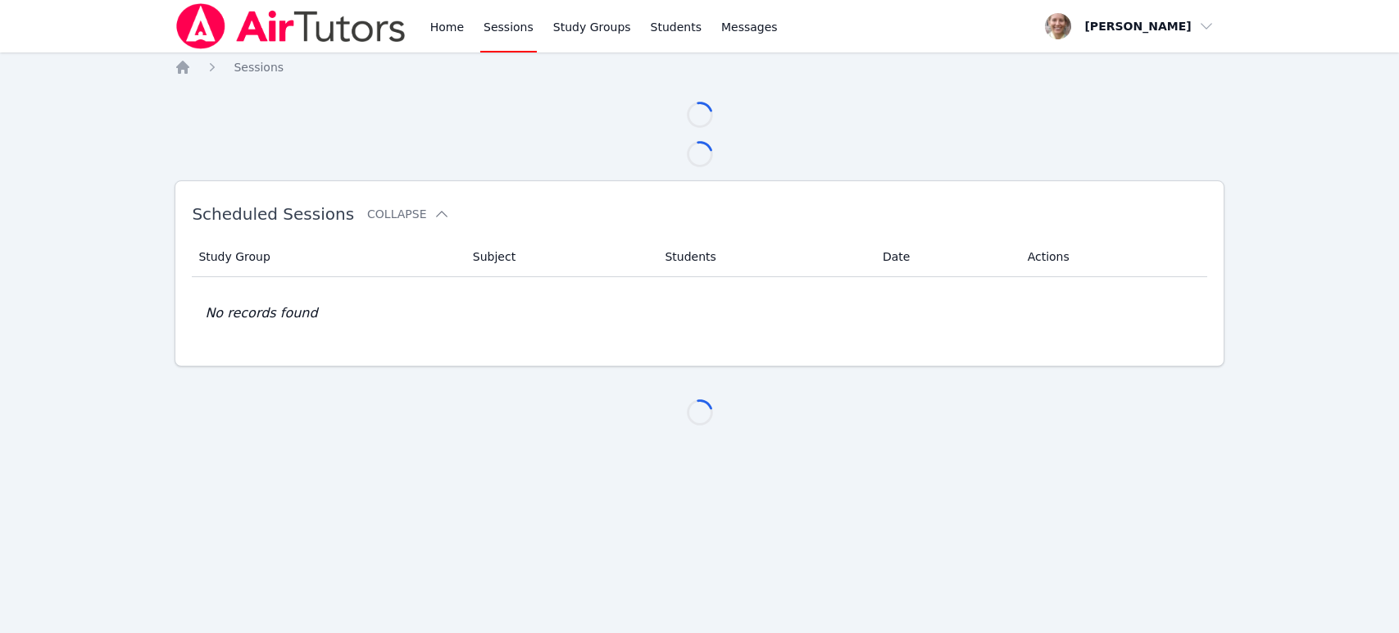  What do you see at coordinates (258, 67) in the screenshot?
I see `a: Sessions` at bounding box center [258, 67].